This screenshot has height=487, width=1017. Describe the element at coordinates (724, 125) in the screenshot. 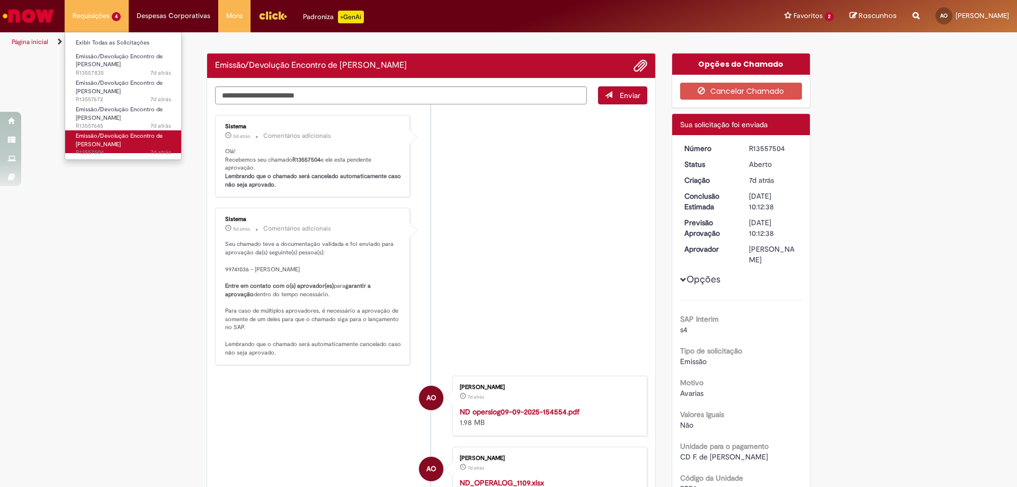

I see `span: Sua solicitação foi enviada` at that location.